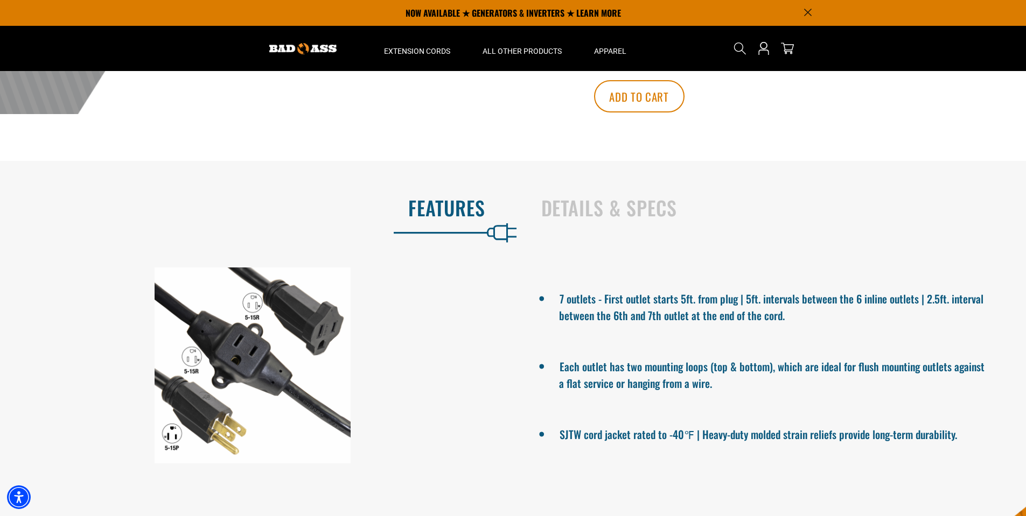  Describe the element at coordinates (303, 48) in the screenshot. I see `img: Bad Ass Extension Cords` at that location.